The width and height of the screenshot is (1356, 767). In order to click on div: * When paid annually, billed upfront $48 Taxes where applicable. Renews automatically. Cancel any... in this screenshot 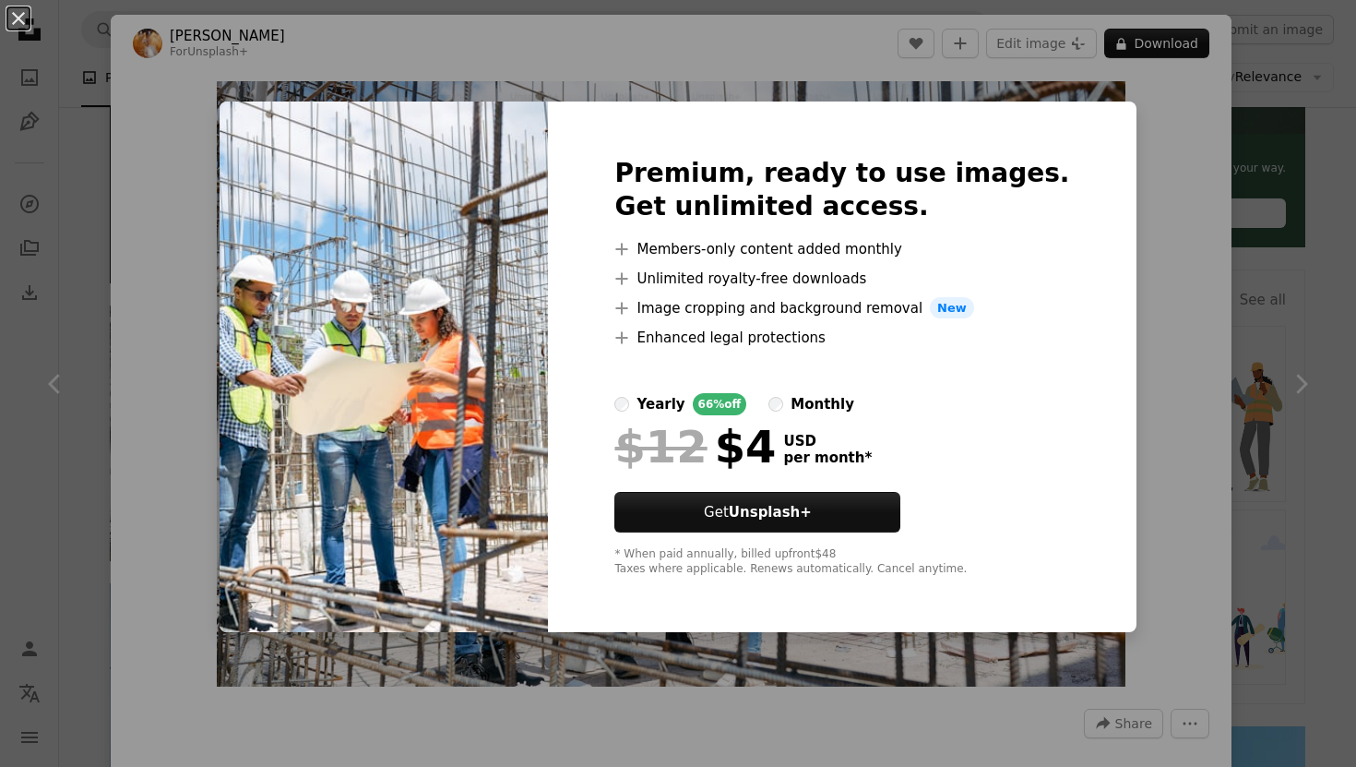, I will do `click(841, 562)`.